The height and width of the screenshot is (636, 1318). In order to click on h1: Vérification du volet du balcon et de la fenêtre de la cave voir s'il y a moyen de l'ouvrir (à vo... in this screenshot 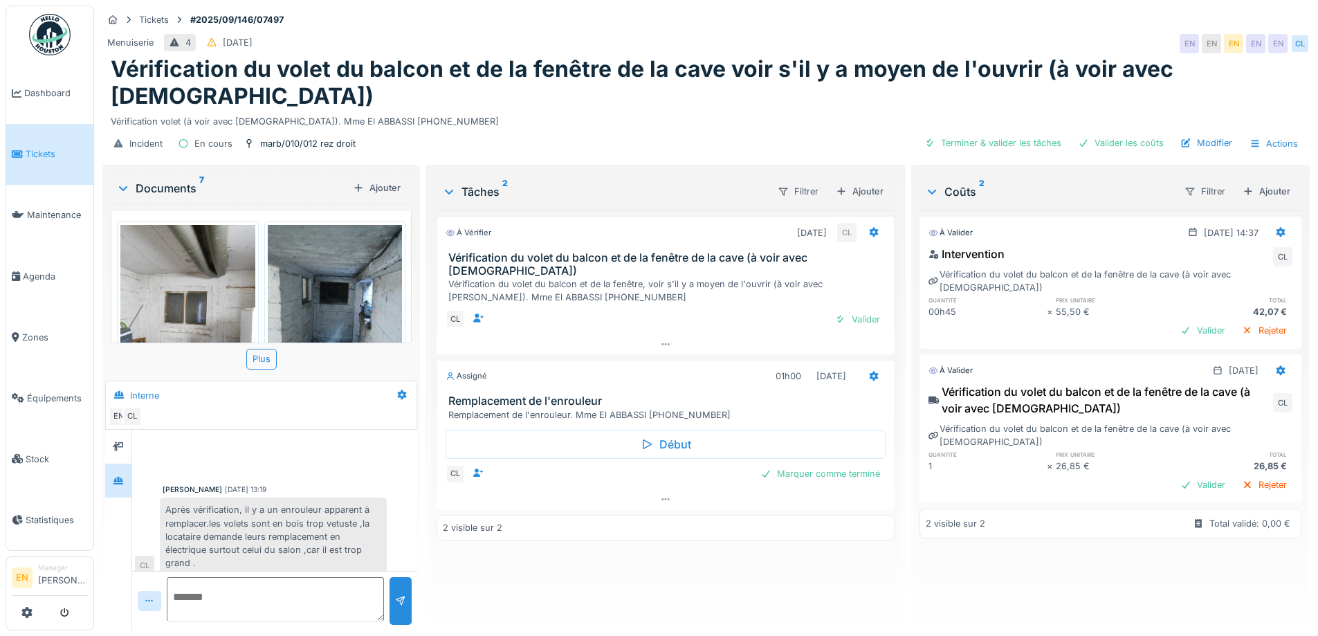, I will do `click(706, 82)`.